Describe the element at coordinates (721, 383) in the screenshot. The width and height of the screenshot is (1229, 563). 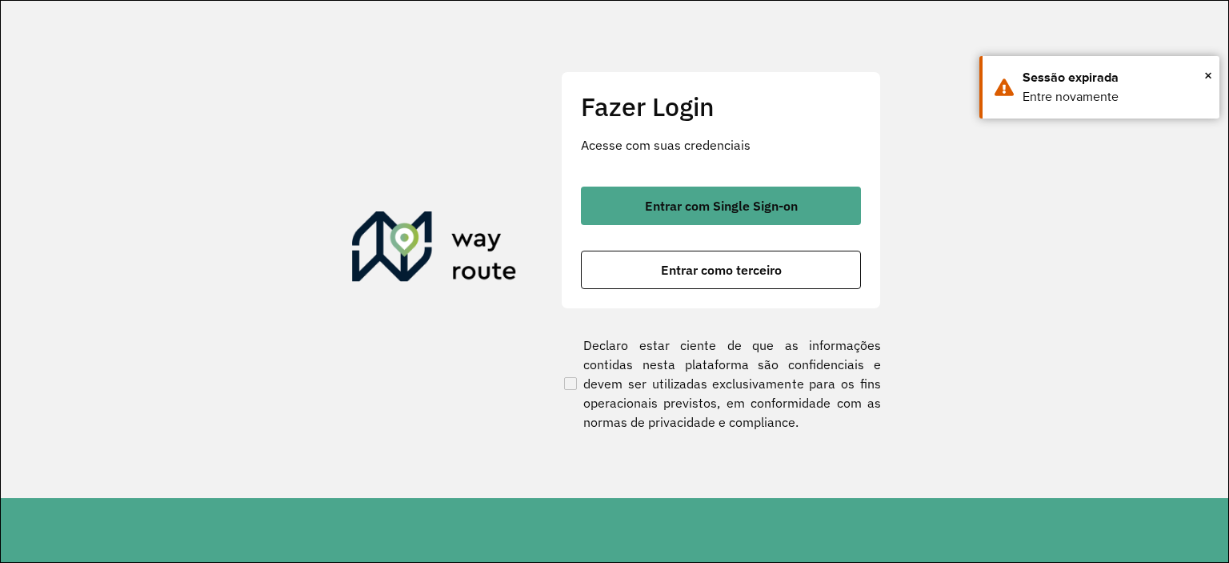
I see `label: Declaro estar ciente de que as informações contidas nesta plataforma são confidenciais e devem se...` at that location.